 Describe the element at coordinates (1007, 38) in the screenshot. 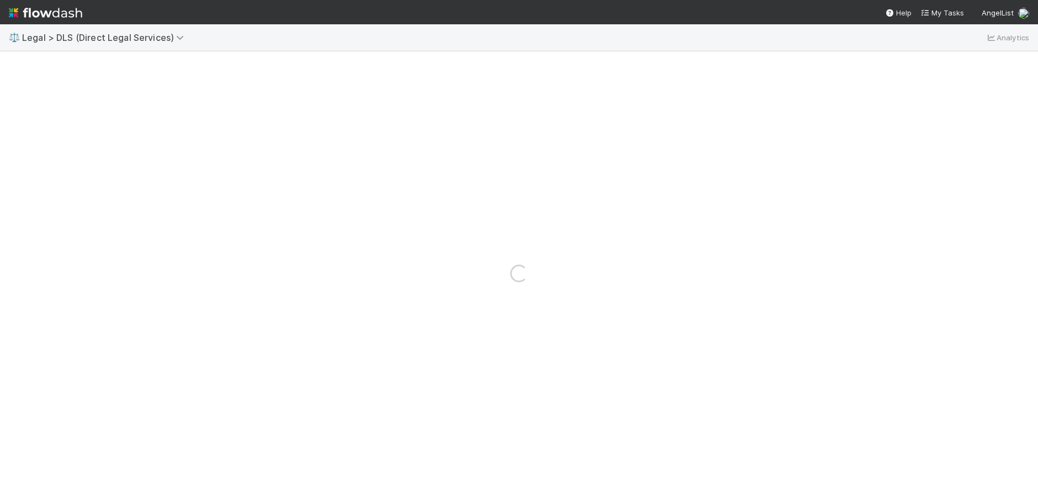

I see `a: Analytics` at that location.